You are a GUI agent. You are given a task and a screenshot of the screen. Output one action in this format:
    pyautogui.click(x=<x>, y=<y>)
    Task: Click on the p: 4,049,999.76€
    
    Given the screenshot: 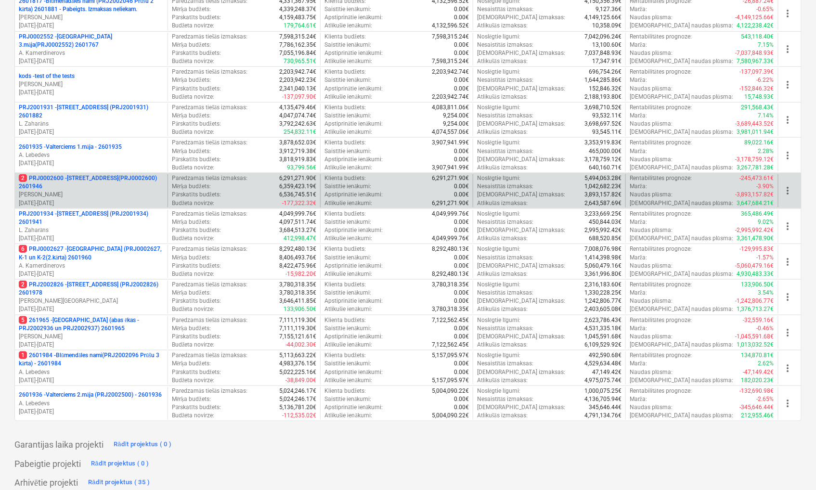 What is the action you would take?
    pyautogui.click(x=298, y=214)
    